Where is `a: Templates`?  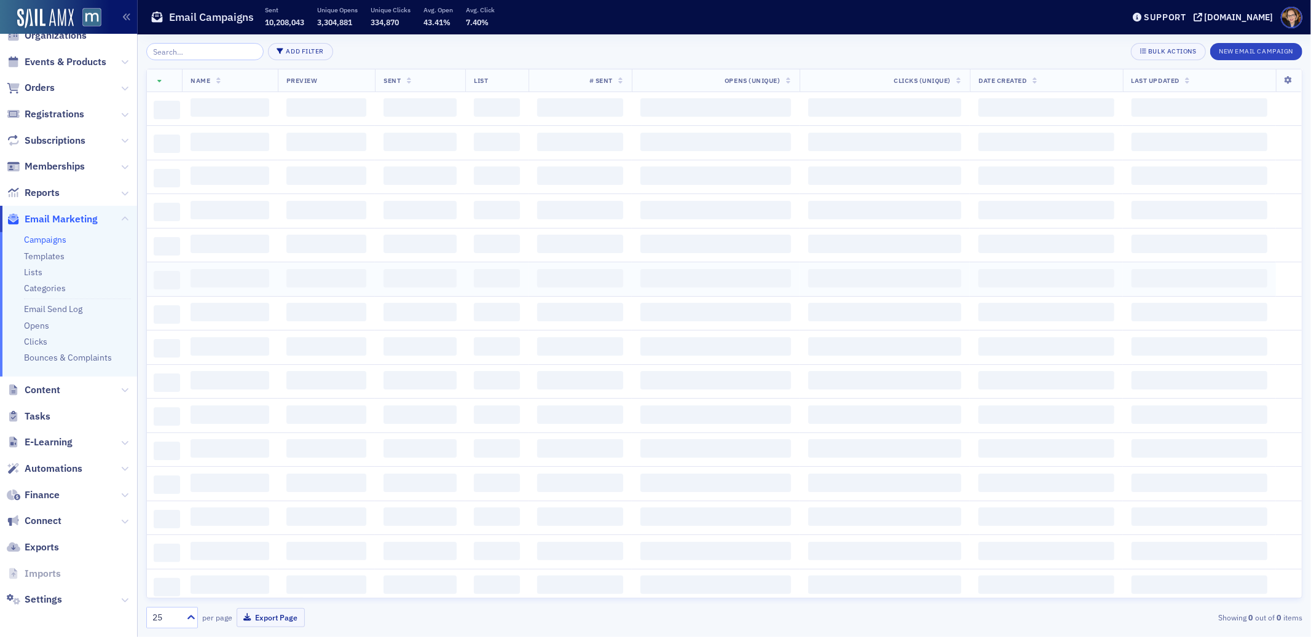
a: Templates is located at coordinates (44, 256).